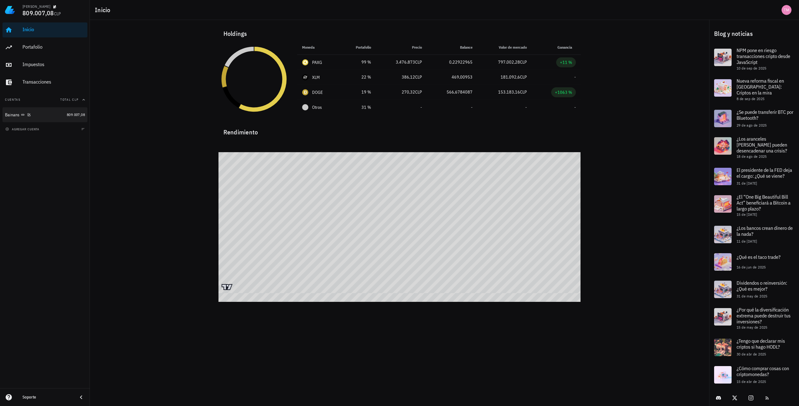 The image size is (799, 406). I want to click on th: Valor de mercado, so click(505, 47).